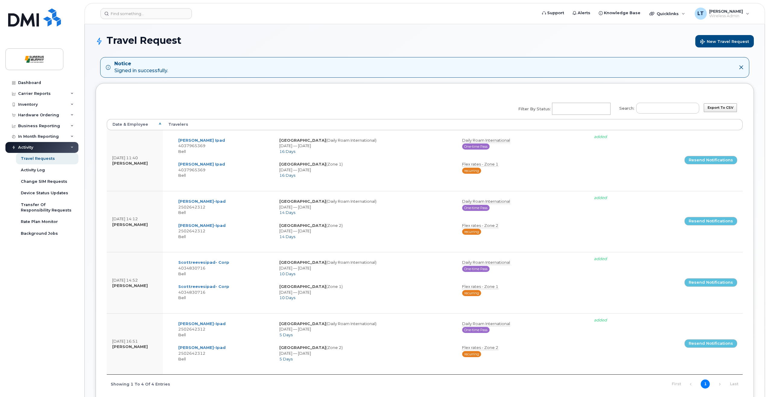 Image resolution: width=768 pixels, height=397 pixels. What do you see at coordinates (139, 383) in the screenshot?
I see `div: Showing 1 to 4 of 4 entries` at bounding box center [139, 383].